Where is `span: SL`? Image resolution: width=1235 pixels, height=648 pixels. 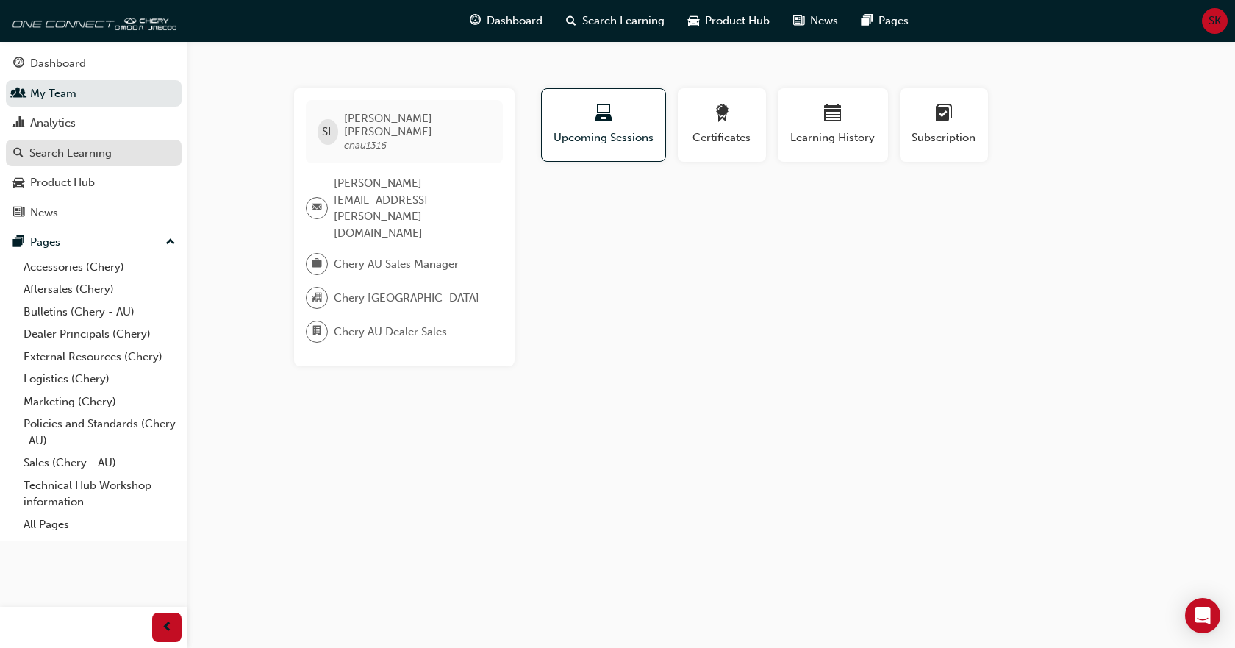
span: SL is located at coordinates (328, 132).